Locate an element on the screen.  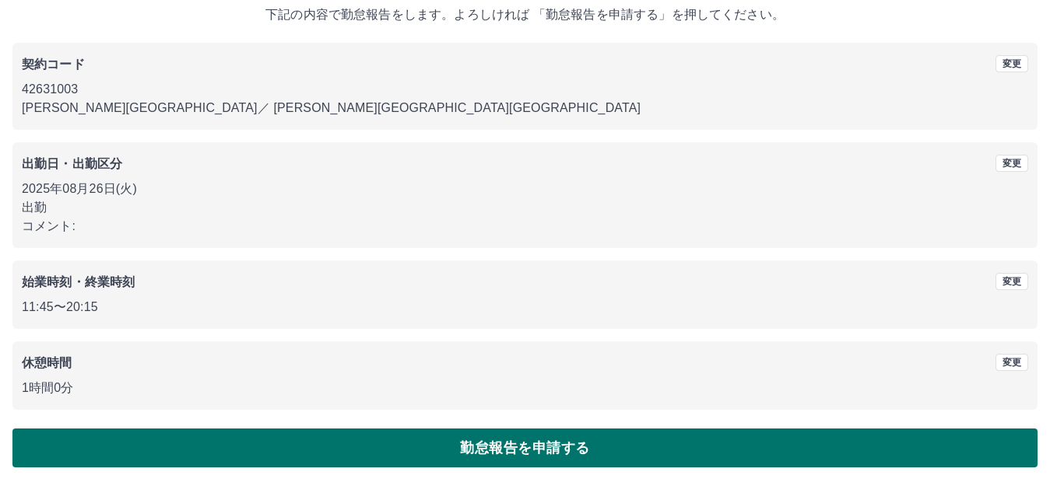
button: 勤怠報告を申請する is located at coordinates (524, 448).